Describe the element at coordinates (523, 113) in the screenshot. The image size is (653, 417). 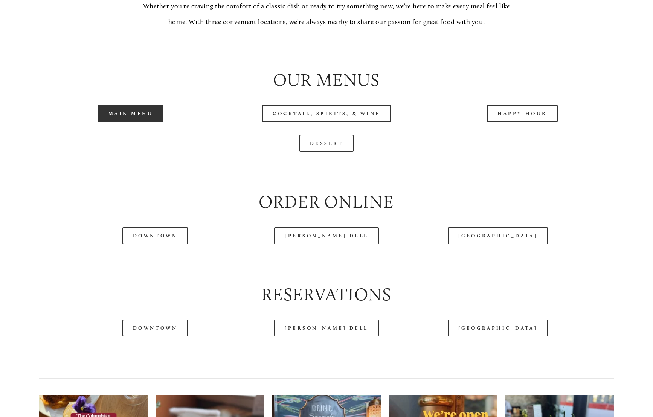
I see `a: Happy Hour` at that location.